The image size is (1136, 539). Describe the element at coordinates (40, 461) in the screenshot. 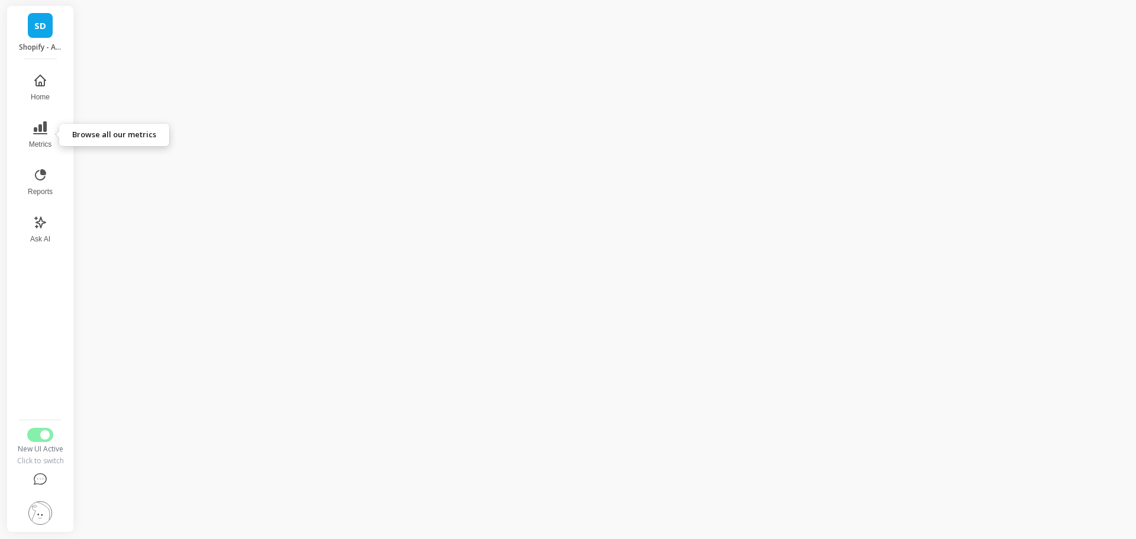

I see `div: Click to switch` at that location.